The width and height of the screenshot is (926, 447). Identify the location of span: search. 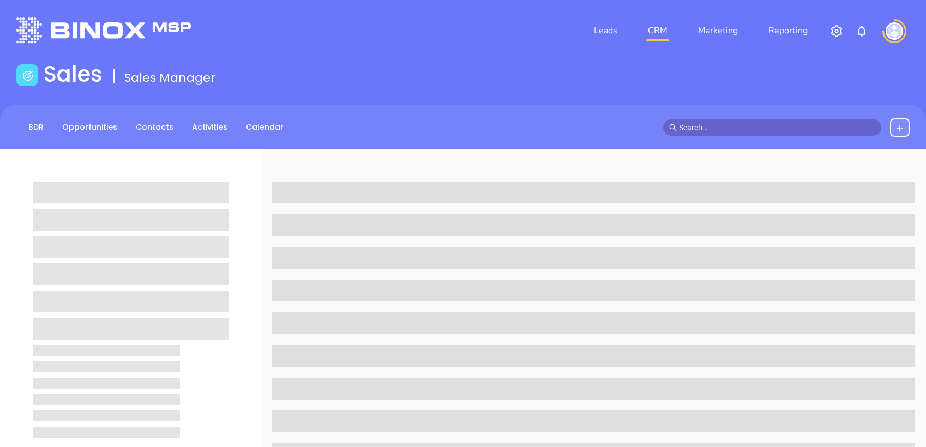
(673, 128).